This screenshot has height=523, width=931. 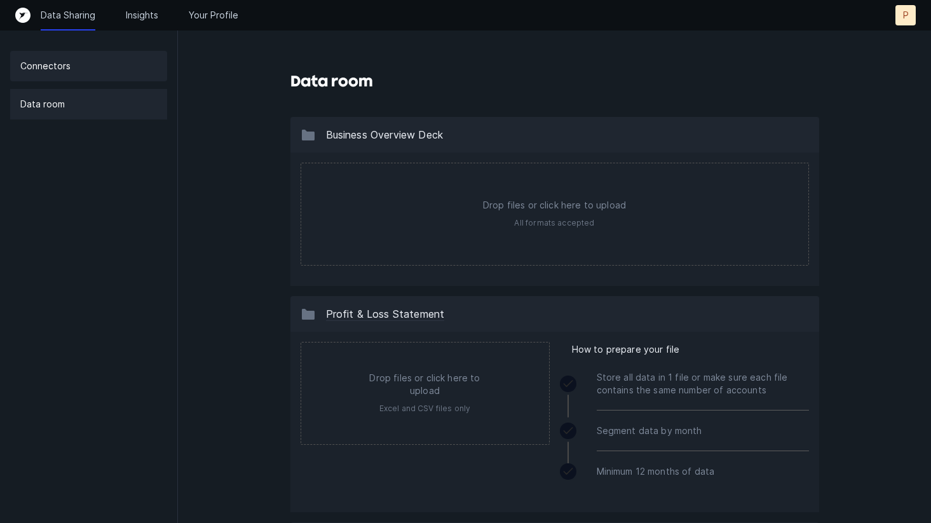 I want to click on div: Minimum 12 months of data, so click(x=703, y=472).